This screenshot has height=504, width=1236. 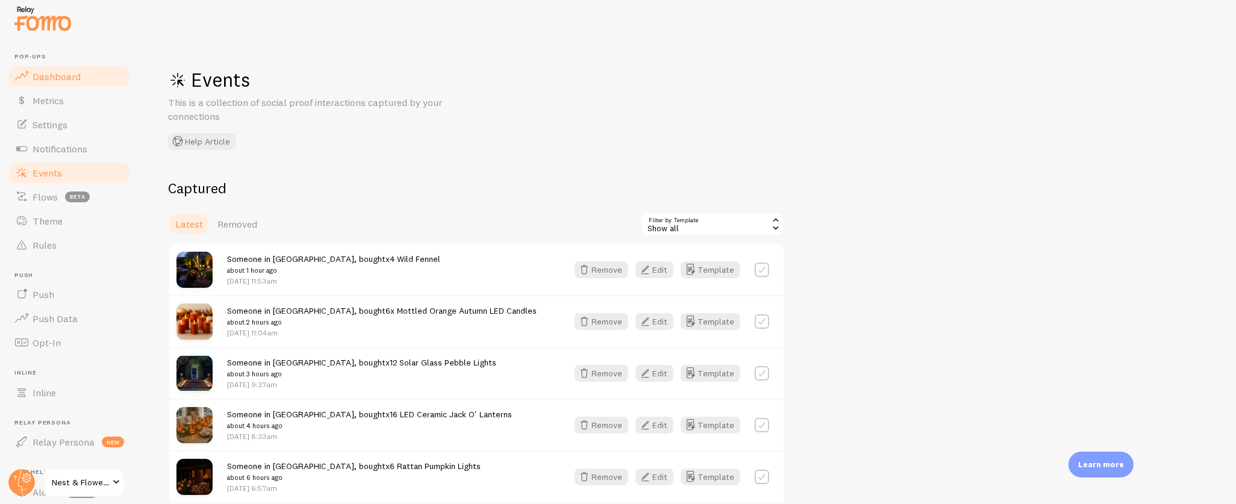 What do you see at coordinates (441, 363) in the screenshot?
I see `a: x12 Solar Glass Pebble Lights` at bounding box center [441, 363].